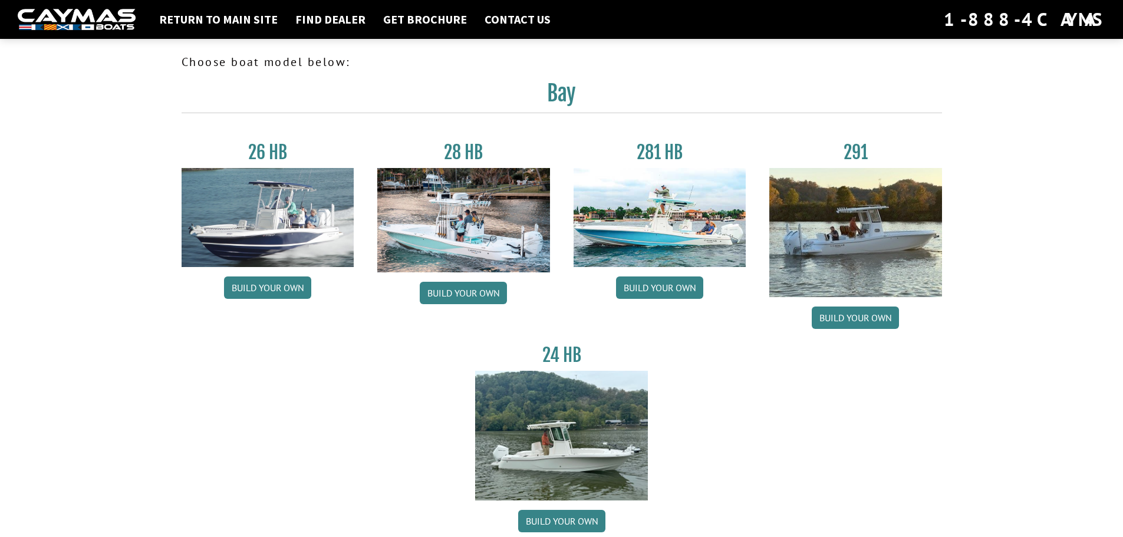 The height and width of the screenshot is (537, 1123). What do you see at coordinates (268, 217) in the screenshot?
I see `img: 26_new_photo_resized.jpg` at bounding box center [268, 217].